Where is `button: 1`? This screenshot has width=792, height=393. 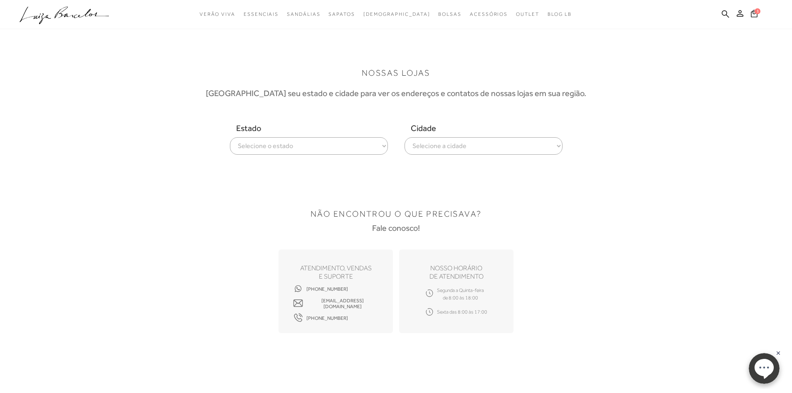
button: 1 is located at coordinates (754, 15).